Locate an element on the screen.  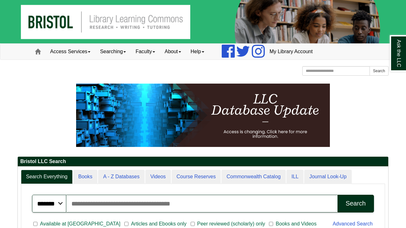
a: Advanced Search is located at coordinates (352, 224).